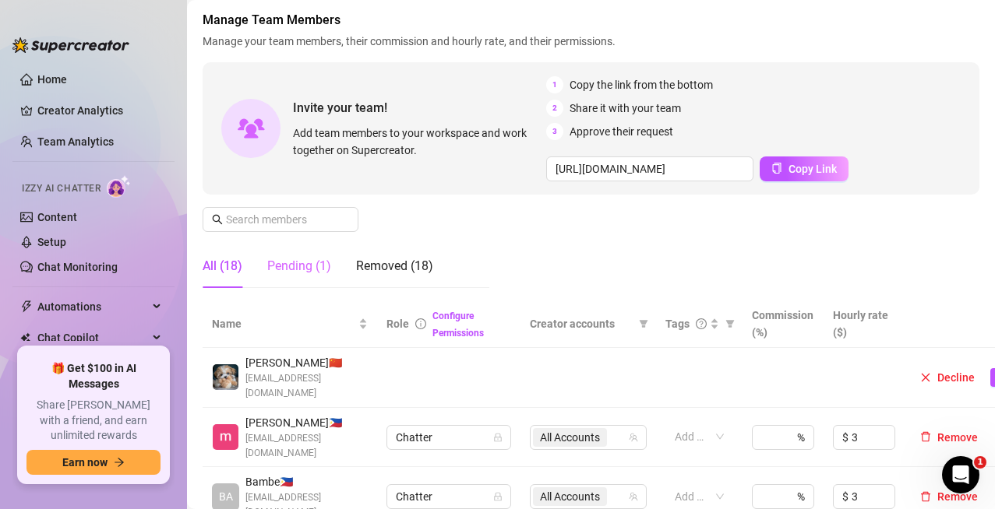 The image size is (995, 509). Describe the element at coordinates (777, 168) in the screenshot. I see `span: copy` at that location.